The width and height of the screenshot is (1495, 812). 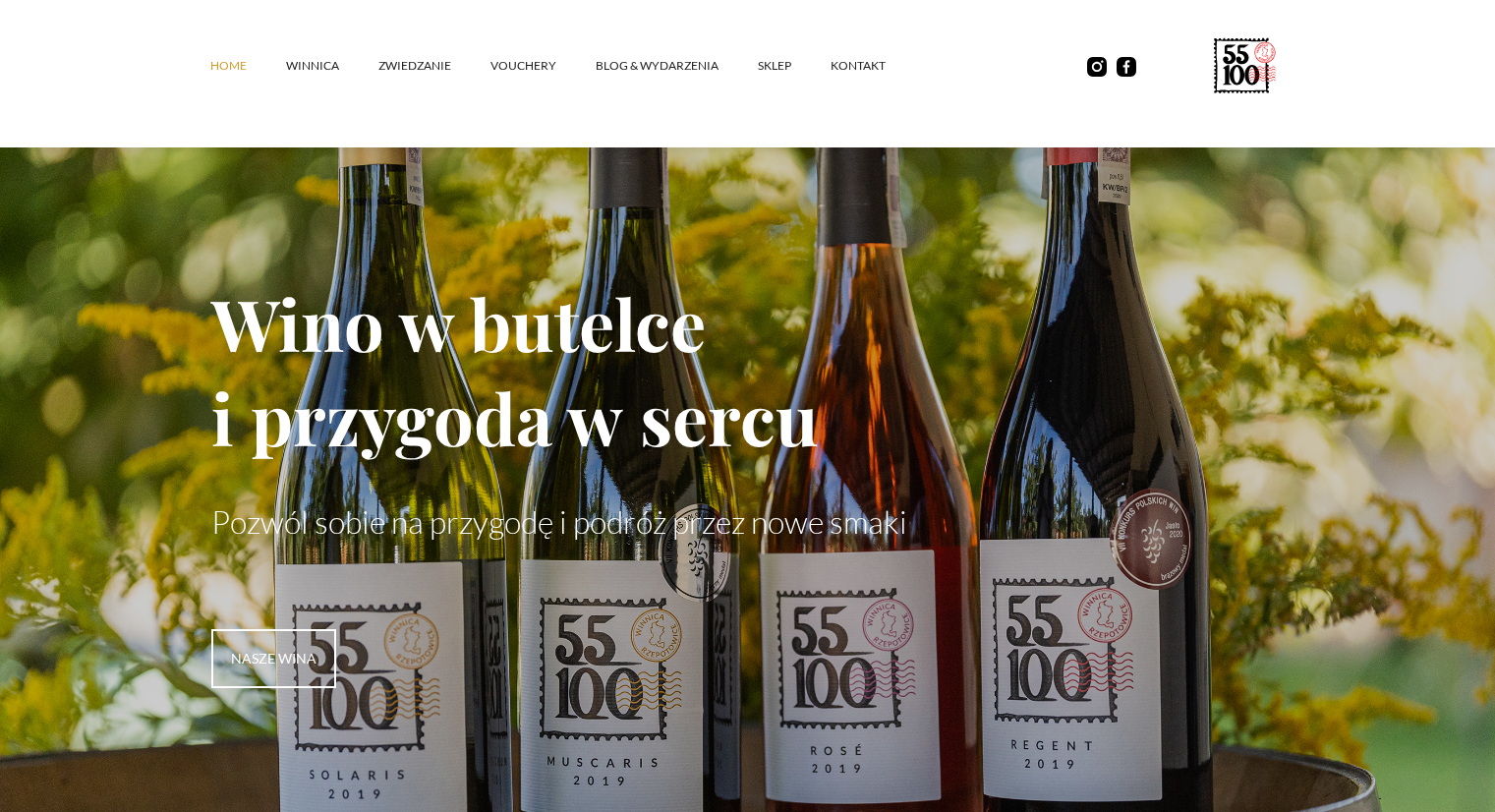 I want to click on a: Blog & Wydarzenia, so click(x=677, y=66).